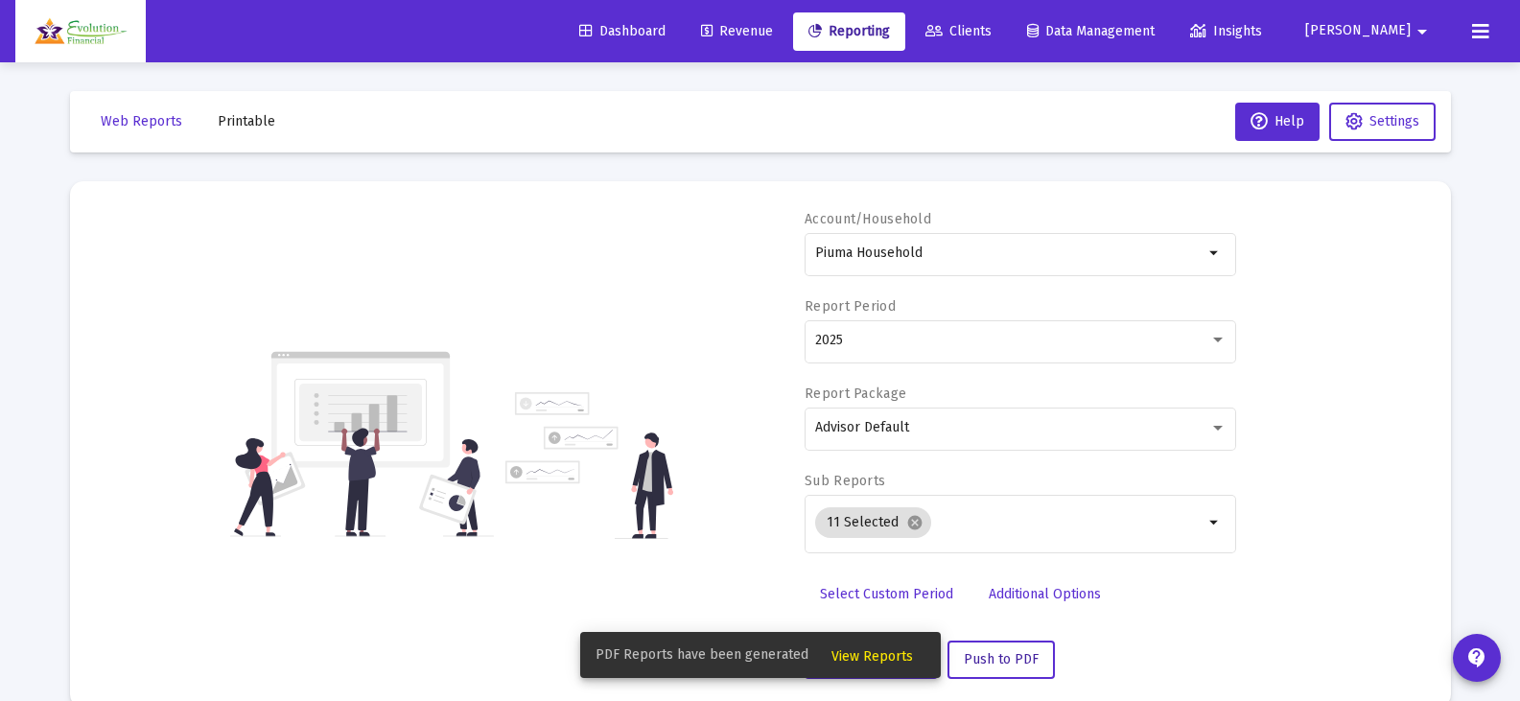 The width and height of the screenshot is (1520, 701). I want to click on mat-chip-list: Selection, so click(1009, 523).